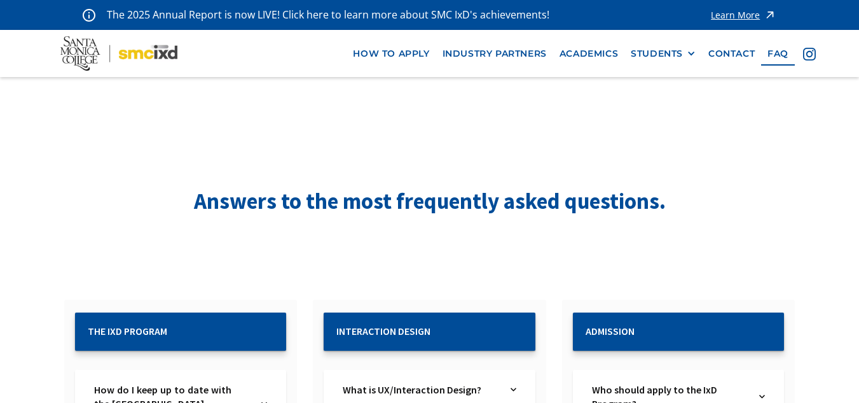 This screenshot has width=859, height=403. I want to click on h1: Answers to the most frequently asked questions., so click(430, 201).